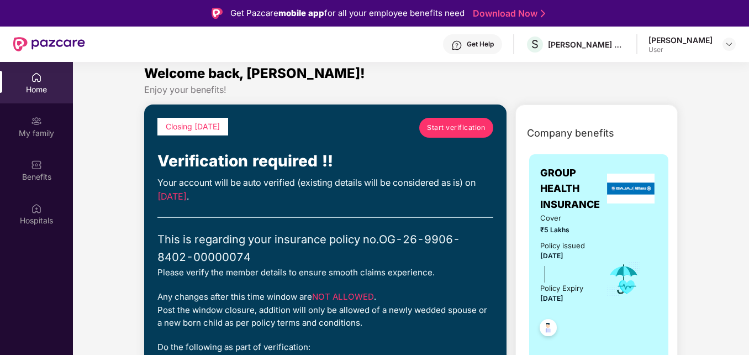 The height and width of the screenshot is (355, 749). I want to click on div: Please verify the member details to ensure smooth claims experience., so click(325, 272).